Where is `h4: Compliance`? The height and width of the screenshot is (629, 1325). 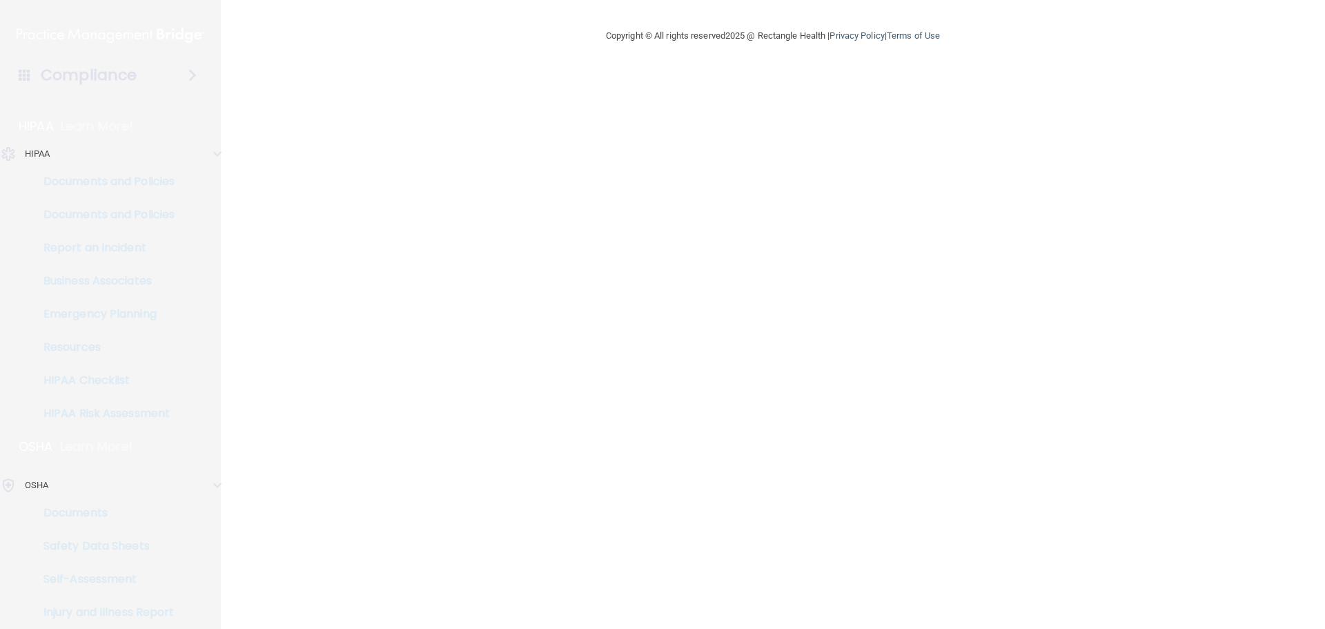 h4: Compliance is located at coordinates (88, 75).